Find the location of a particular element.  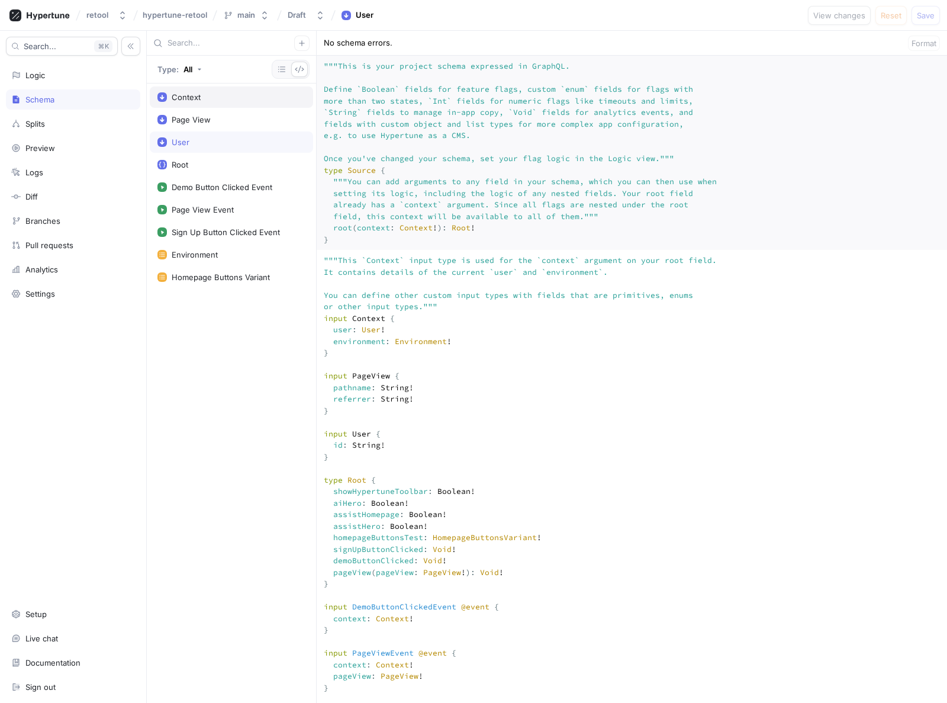

button: Format is located at coordinates (924, 43).